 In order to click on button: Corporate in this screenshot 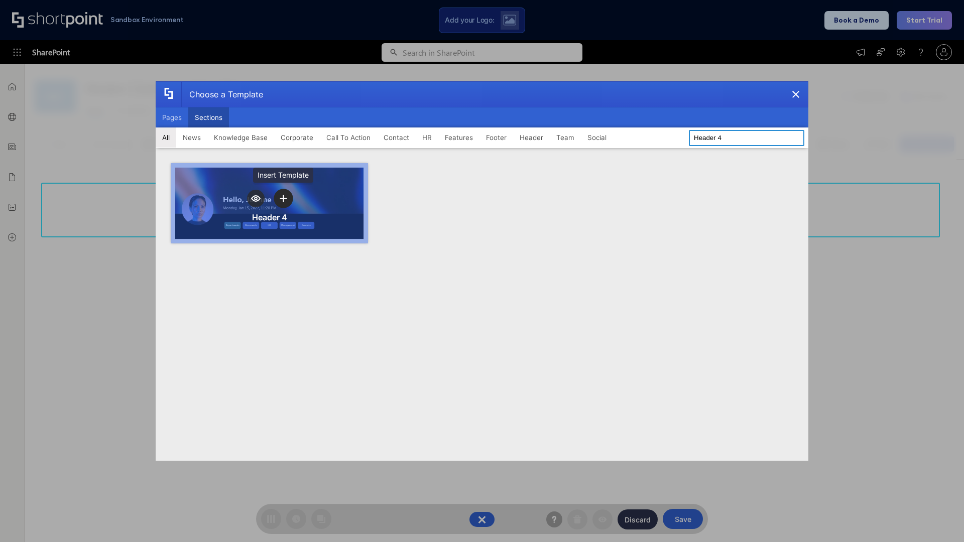, I will do `click(297, 138)`.